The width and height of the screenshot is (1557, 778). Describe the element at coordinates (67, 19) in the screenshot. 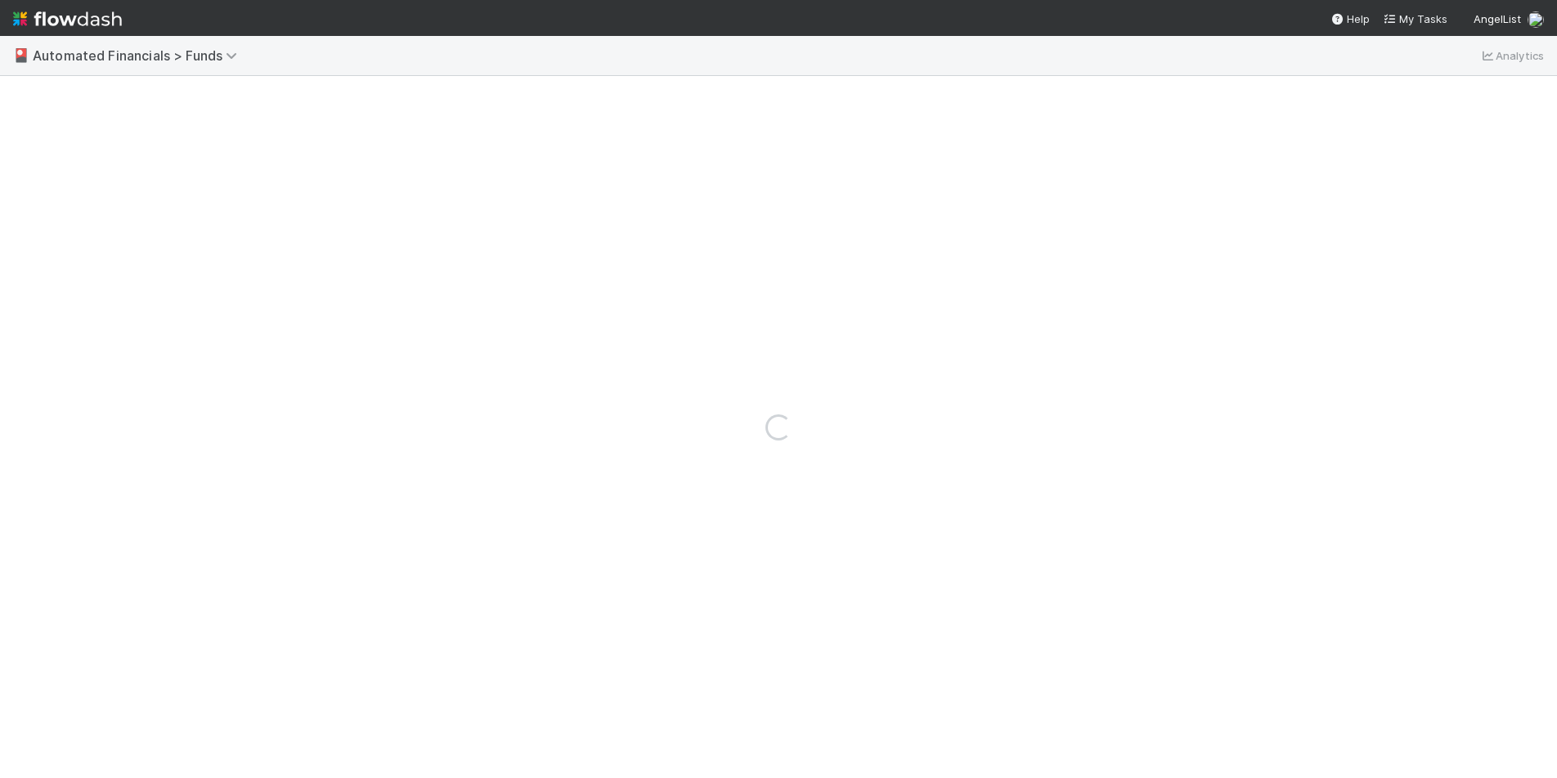

I see `img: logo-inverted-e16ddd16eac7371096b0.svg` at that location.